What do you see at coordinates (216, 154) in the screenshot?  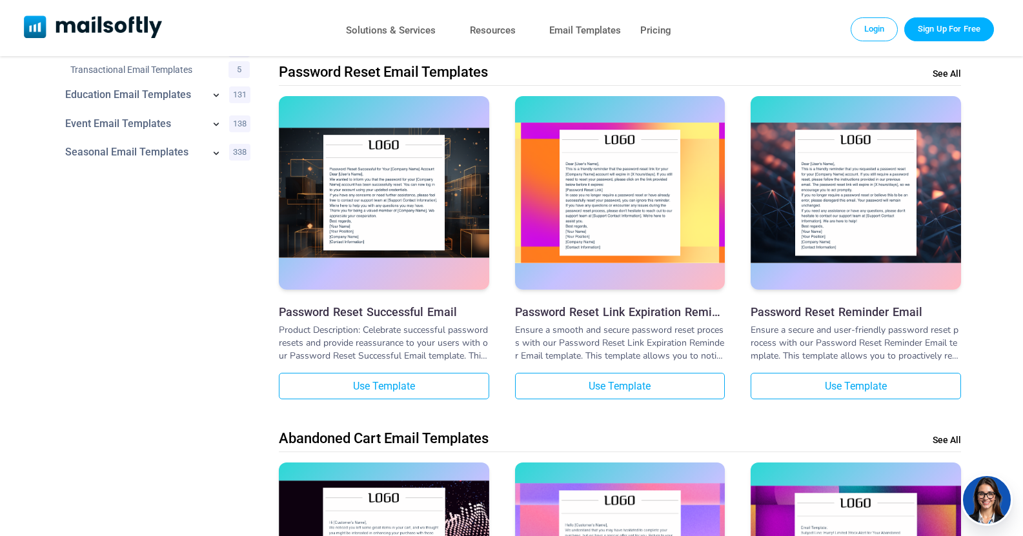 I see `a: Show subcategories for Seasonal+Email+Templates` at bounding box center [216, 154].